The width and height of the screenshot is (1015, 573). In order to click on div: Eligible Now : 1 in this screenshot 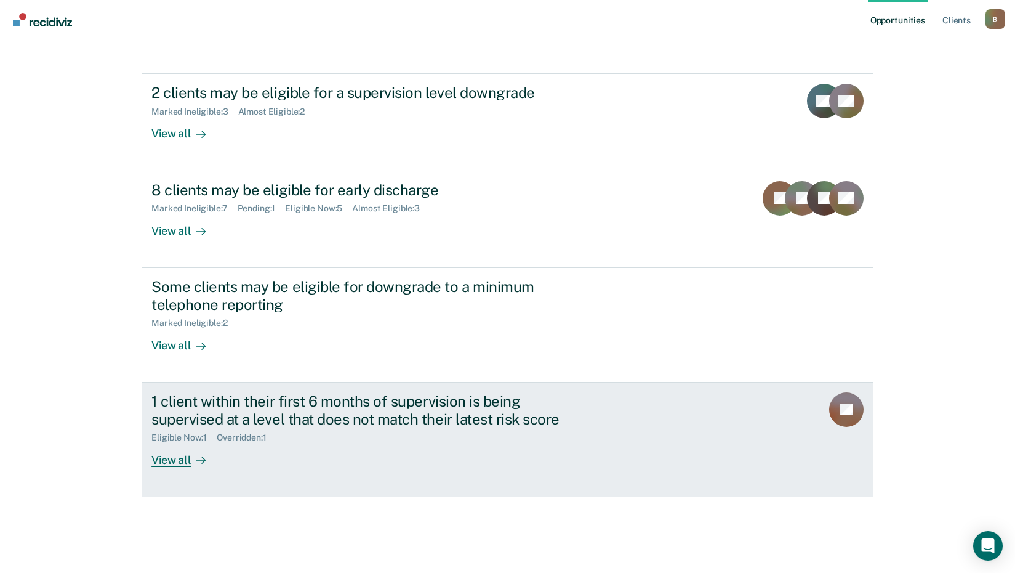, I will do `click(184, 437)`.